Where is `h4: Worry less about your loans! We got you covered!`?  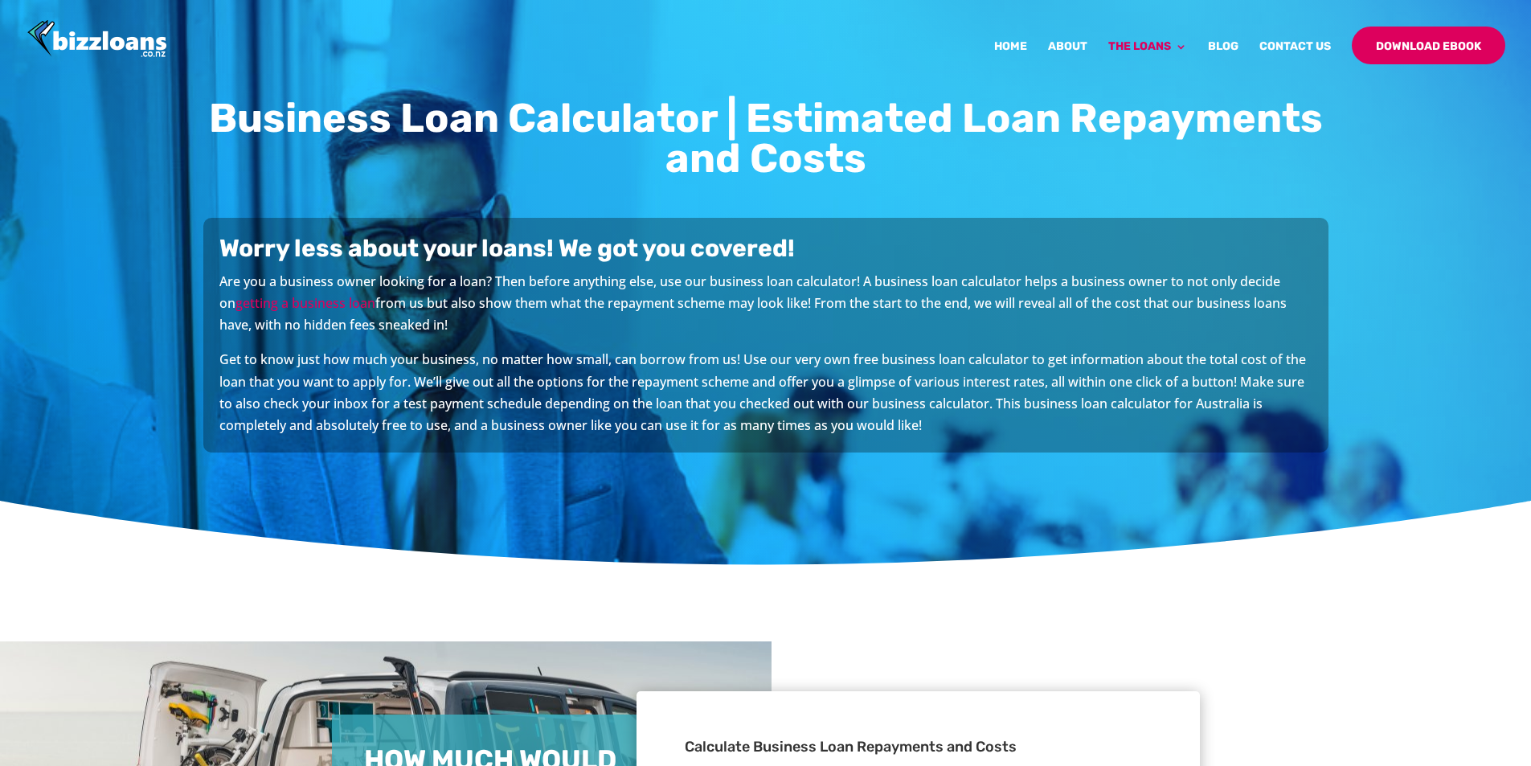
h4: Worry less about your loans! We got you covered! is located at coordinates (766, 252).